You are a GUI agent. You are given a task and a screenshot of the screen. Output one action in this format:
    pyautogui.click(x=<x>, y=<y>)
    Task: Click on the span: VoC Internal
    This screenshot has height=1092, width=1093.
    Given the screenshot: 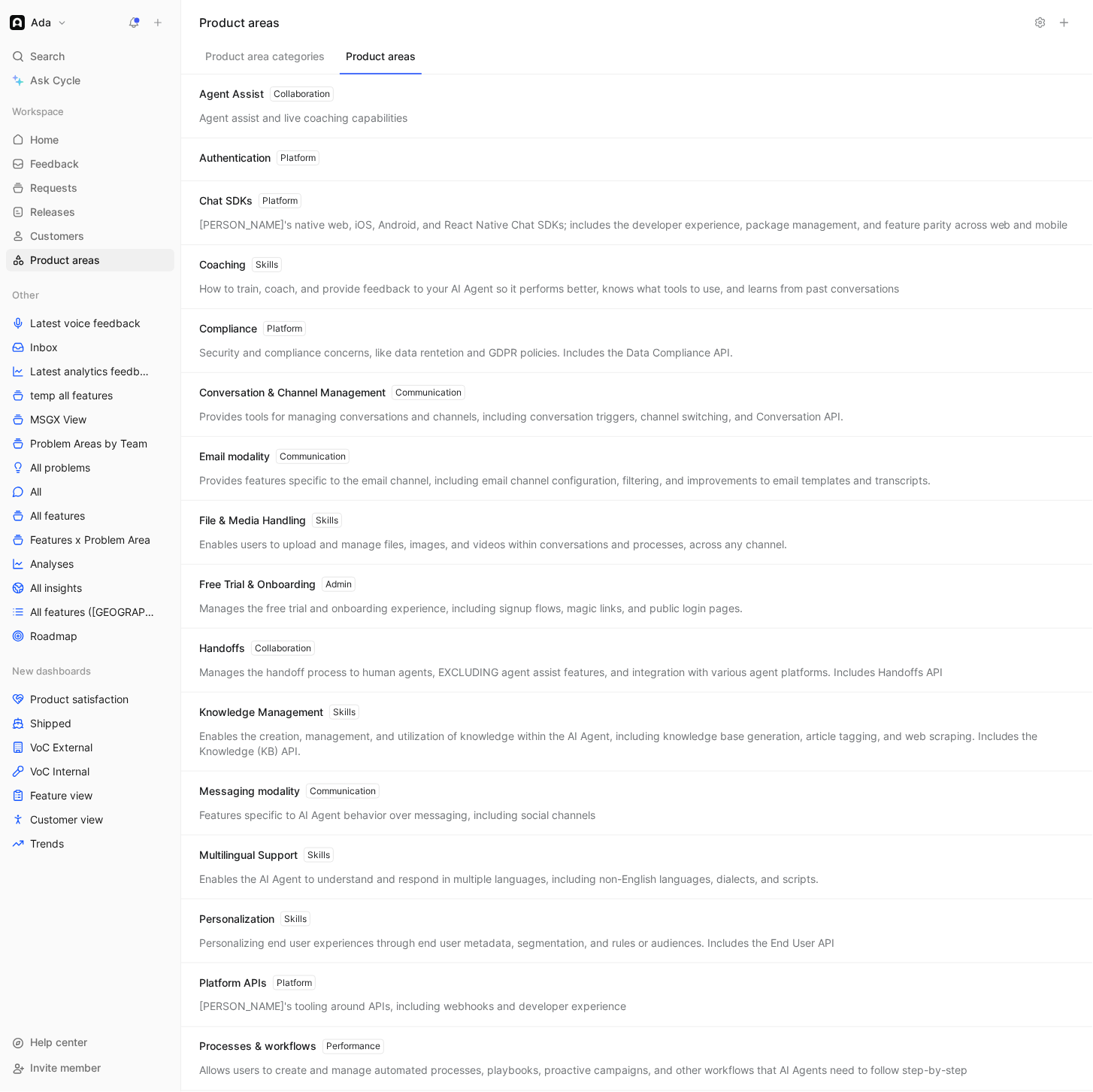 What is the action you would take?
    pyautogui.click(x=60, y=772)
    